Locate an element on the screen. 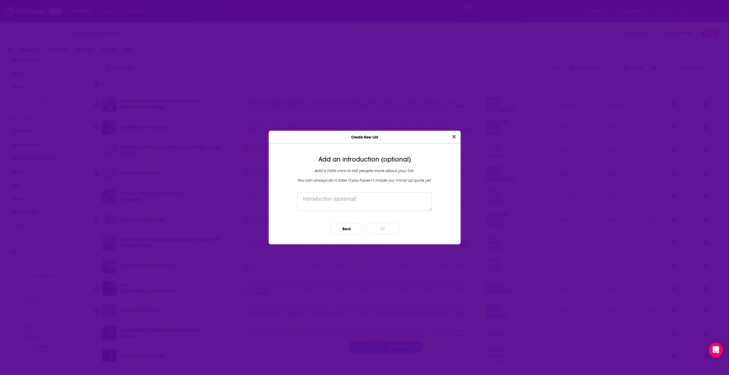  div: Create New List is located at coordinates (365, 137).